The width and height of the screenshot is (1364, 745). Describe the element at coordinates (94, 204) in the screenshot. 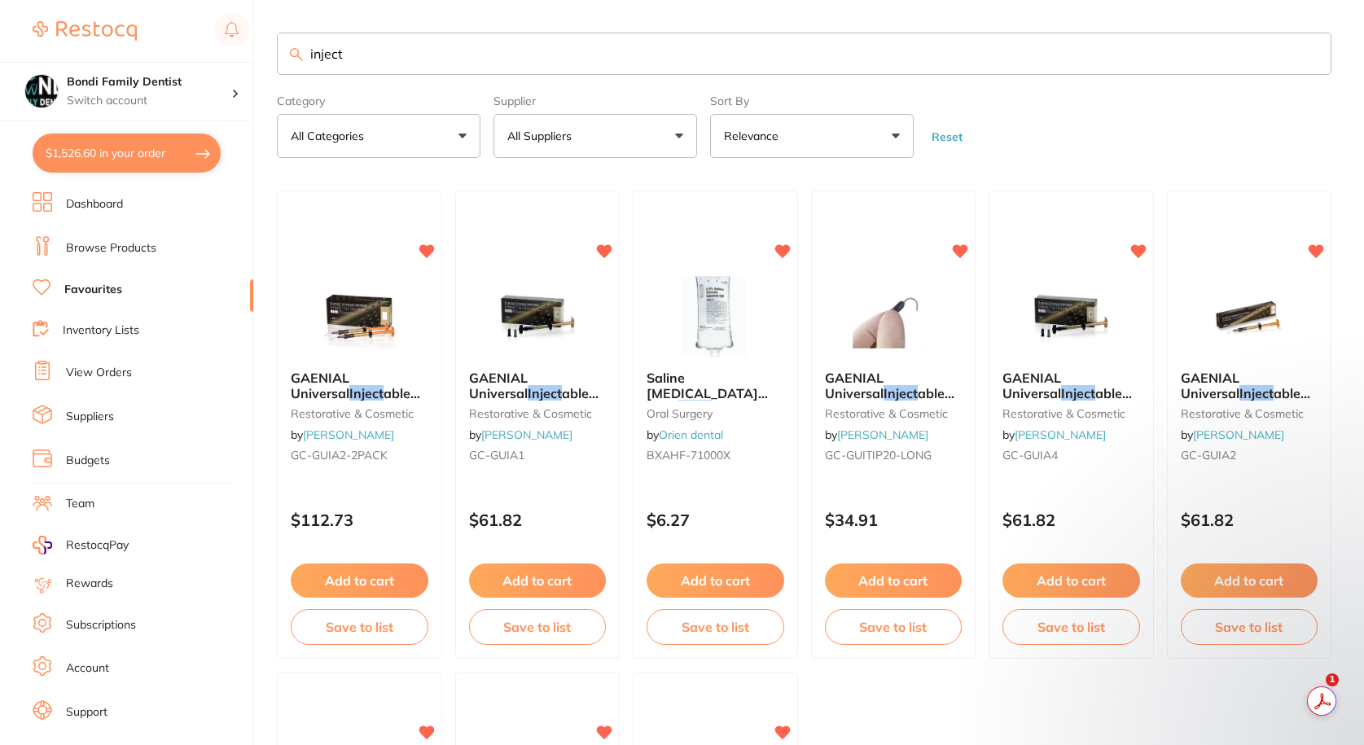

I see `a: Dashboard` at that location.